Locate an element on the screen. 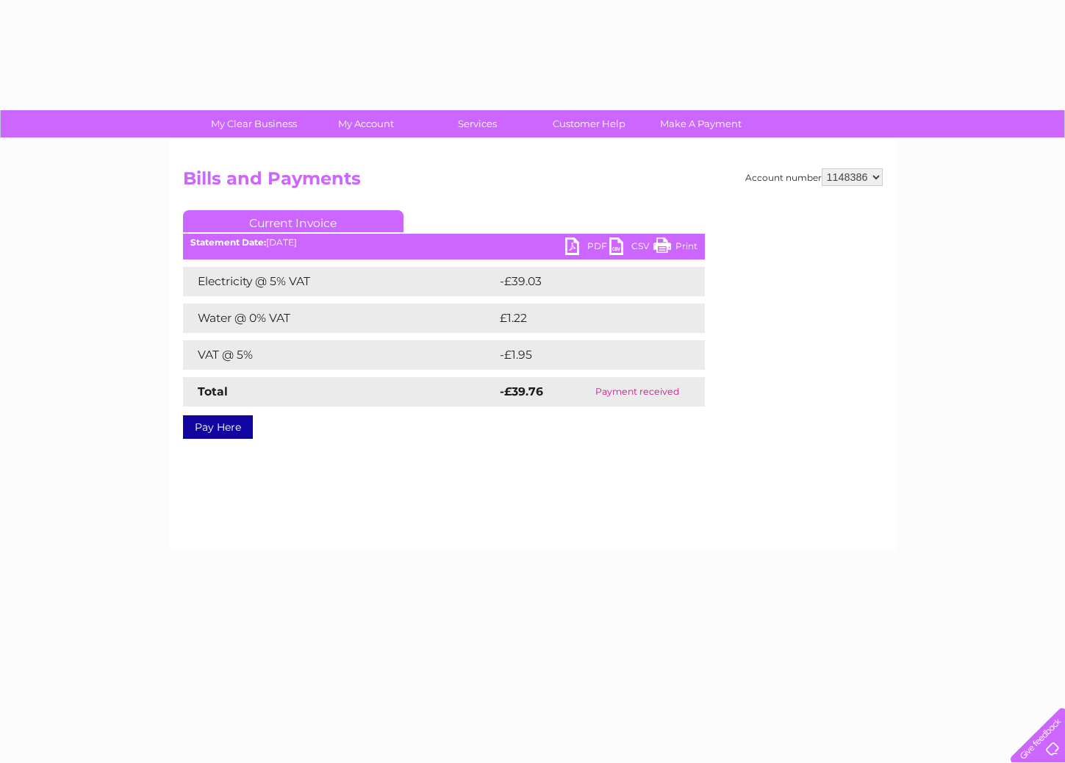 Image resolution: width=1065 pixels, height=763 pixels. strong: Total is located at coordinates (212, 391).